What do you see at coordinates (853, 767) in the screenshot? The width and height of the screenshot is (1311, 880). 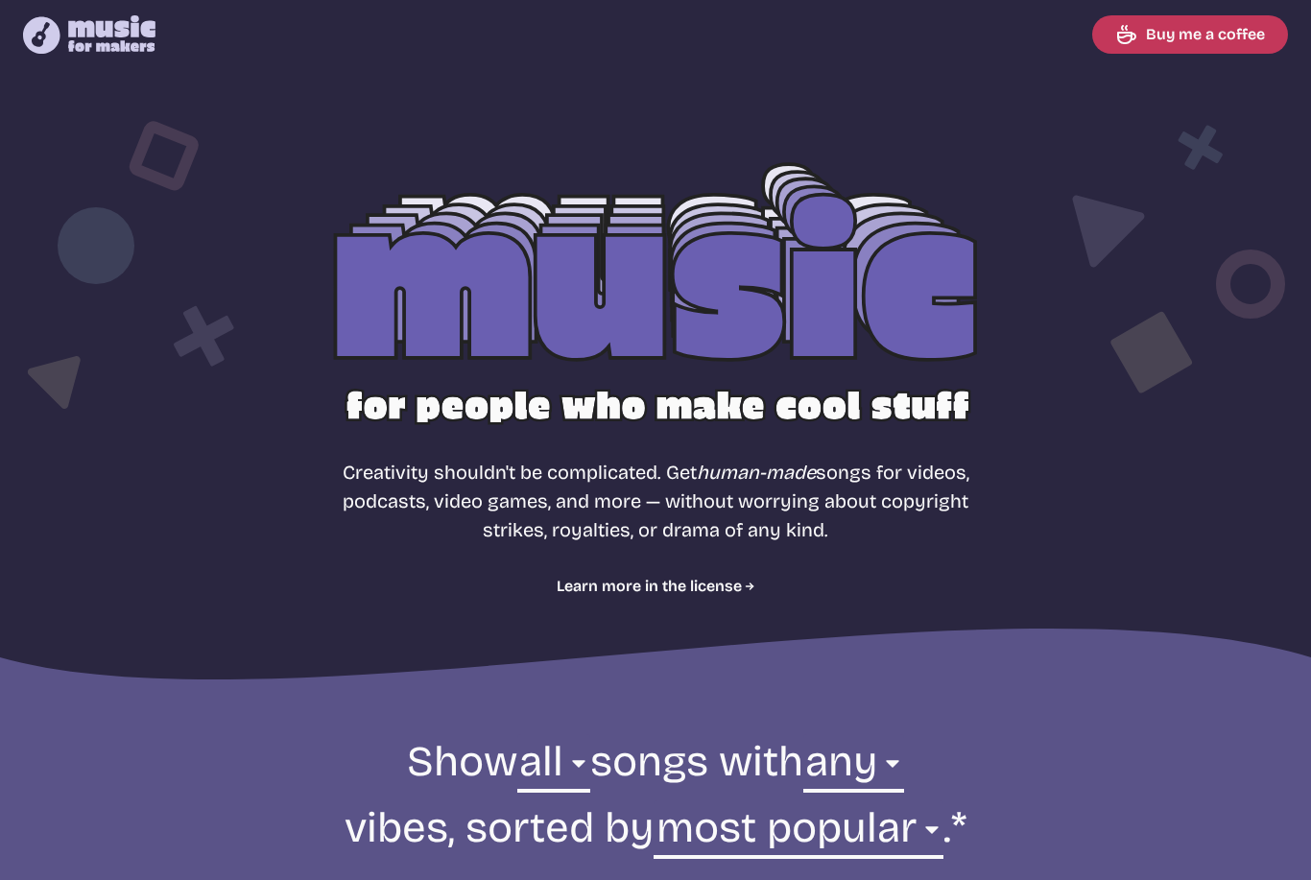 I see `select: vibe` at bounding box center [853, 767].